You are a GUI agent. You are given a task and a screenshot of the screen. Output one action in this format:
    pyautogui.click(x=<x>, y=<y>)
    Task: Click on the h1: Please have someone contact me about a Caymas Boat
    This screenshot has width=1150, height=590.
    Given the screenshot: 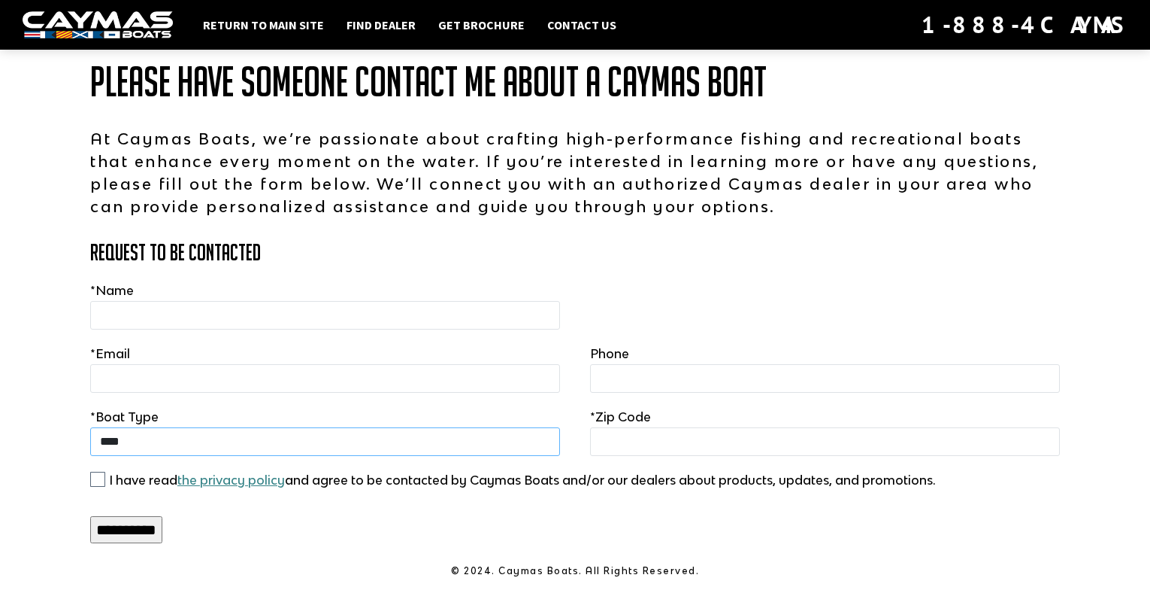 What is the action you would take?
    pyautogui.click(x=575, y=82)
    